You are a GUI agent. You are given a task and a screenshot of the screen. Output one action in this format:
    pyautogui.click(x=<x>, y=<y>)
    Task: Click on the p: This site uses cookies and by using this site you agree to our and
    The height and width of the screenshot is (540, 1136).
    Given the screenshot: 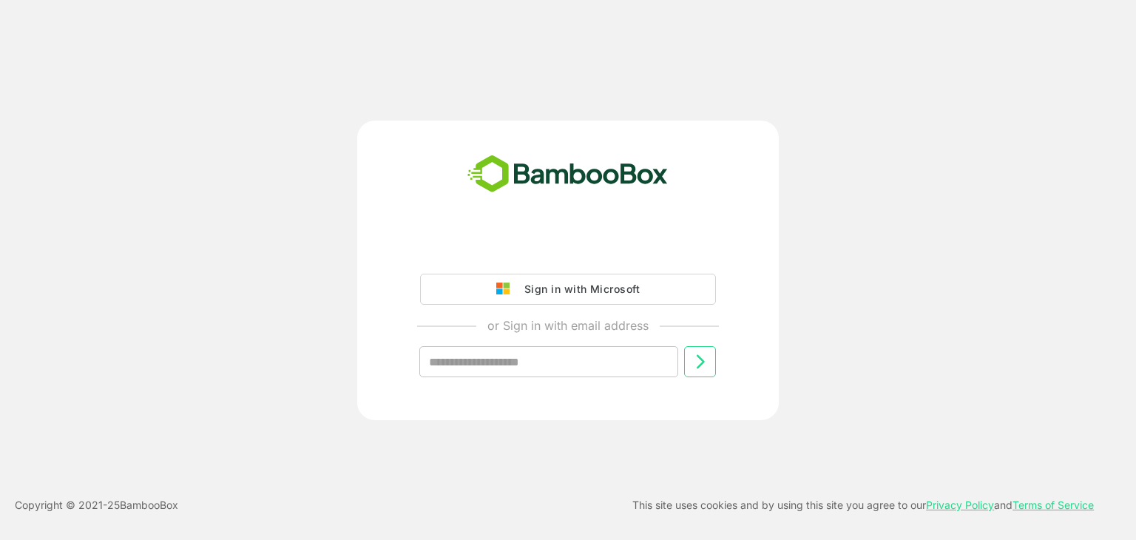 What is the action you would take?
    pyautogui.click(x=863, y=505)
    